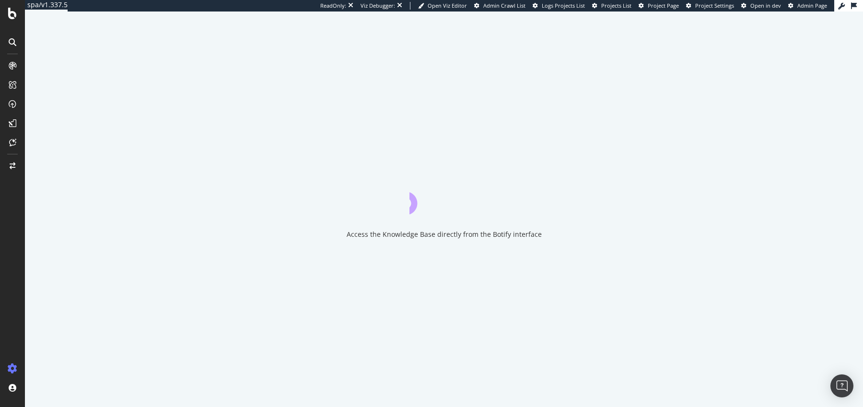 Image resolution: width=863 pixels, height=407 pixels. What do you see at coordinates (659, 6) in the screenshot?
I see `a: Project Page` at bounding box center [659, 6].